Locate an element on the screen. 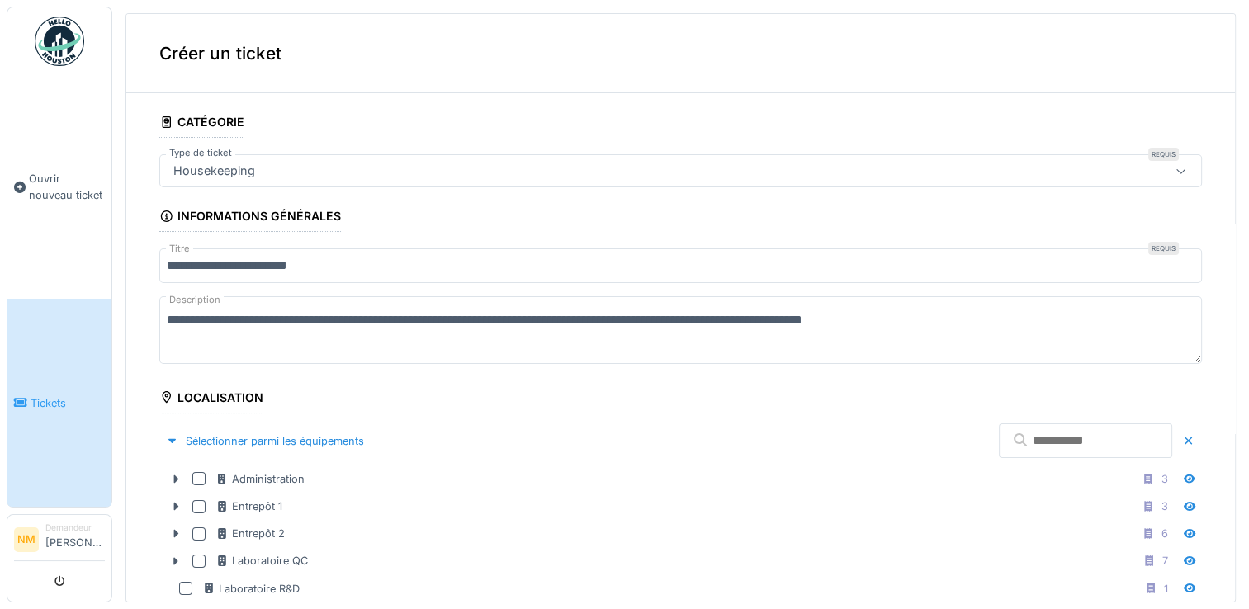 The width and height of the screenshot is (1249, 609). a: Ouvrir nouveau ticket is located at coordinates (59, 187).